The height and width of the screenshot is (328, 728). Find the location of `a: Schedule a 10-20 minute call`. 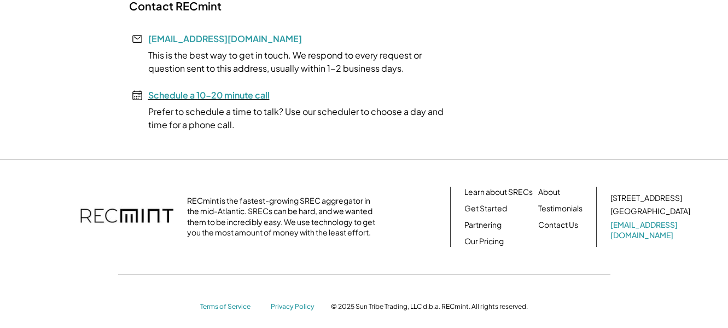

a: Schedule a 10-20 minute call is located at coordinates (209, 95).